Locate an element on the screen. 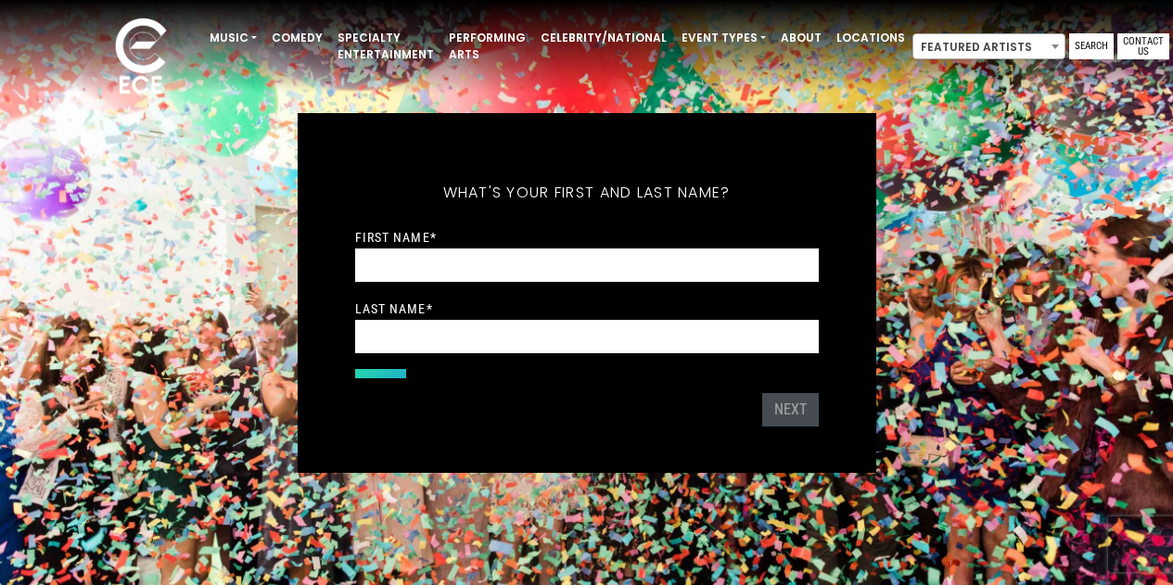  a: Event Types is located at coordinates (723, 38).